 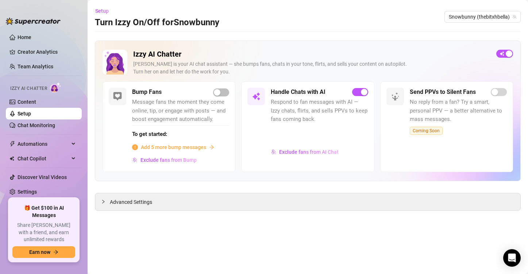 What do you see at coordinates (27, 192) in the screenshot?
I see `a: Settings` at bounding box center [27, 192].